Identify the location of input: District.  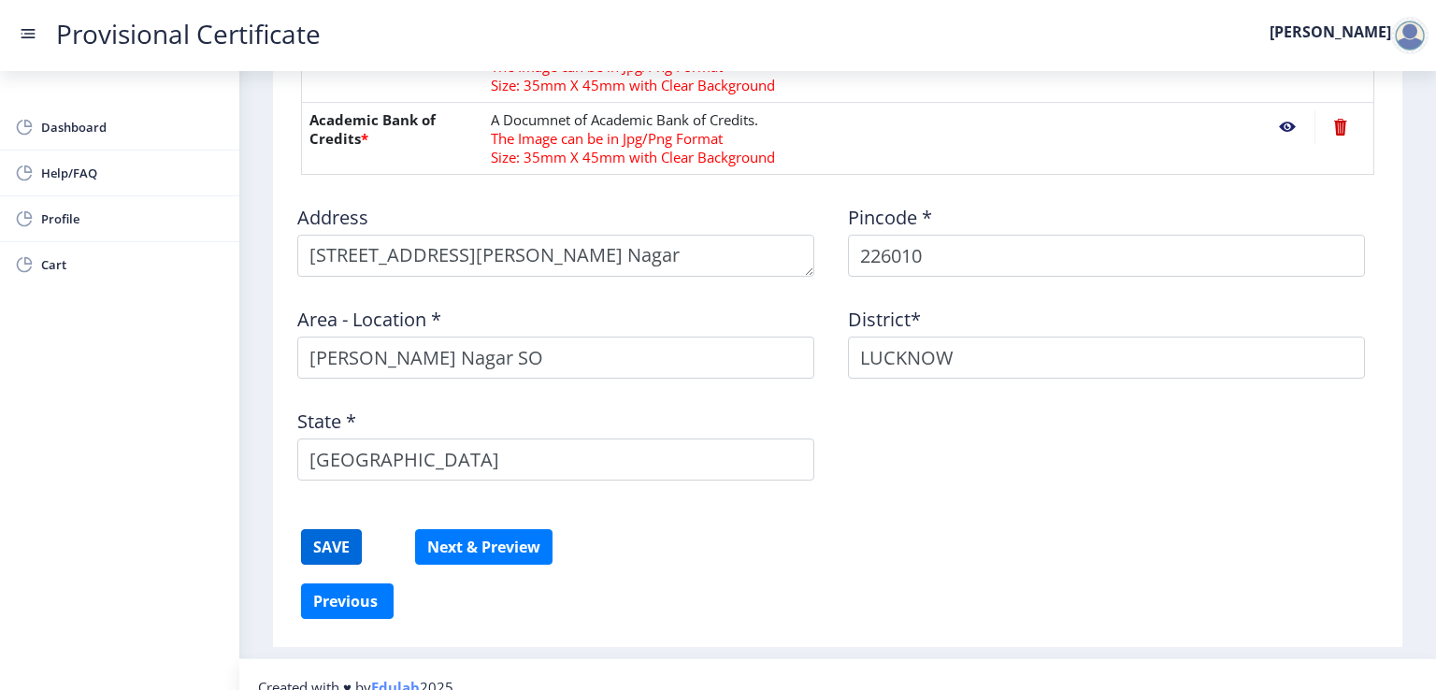
(1106, 357).